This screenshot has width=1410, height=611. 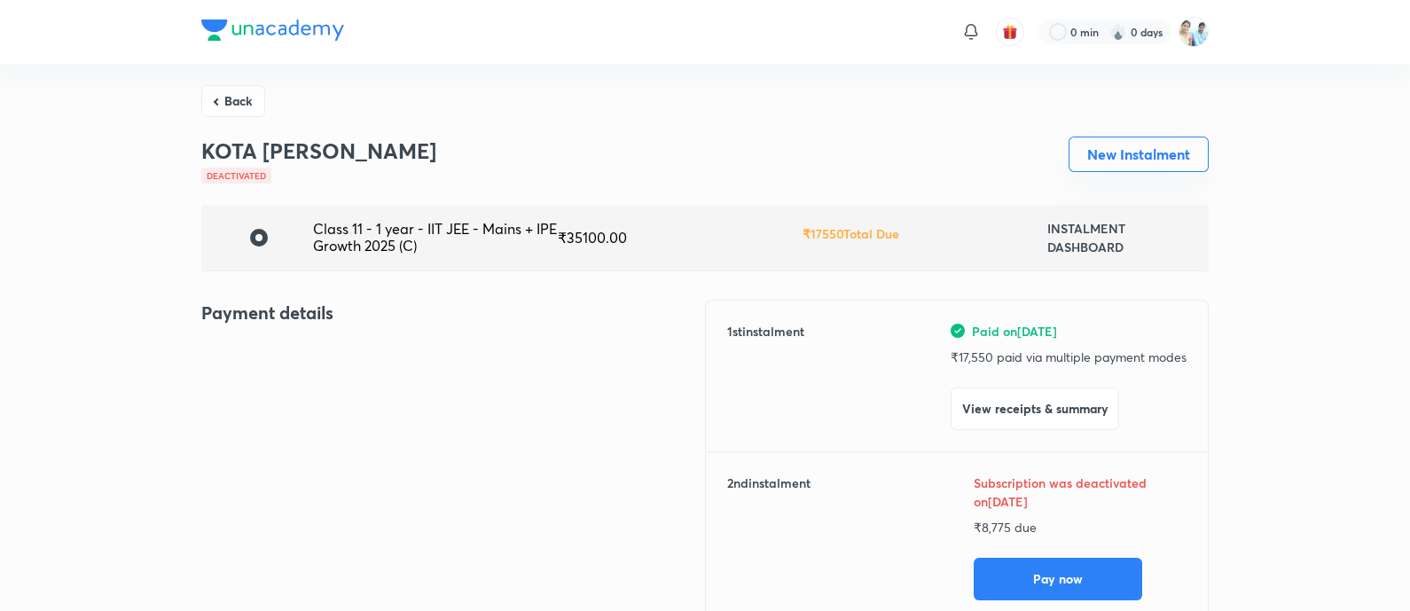 I want to click on h4: Payment details, so click(x=453, y=313).